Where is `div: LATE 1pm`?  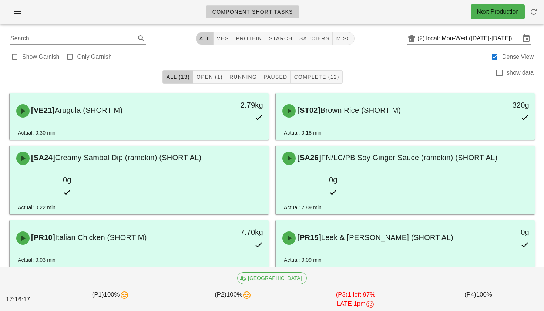 div: LATE 1pm is located at coordinates (355, 304).